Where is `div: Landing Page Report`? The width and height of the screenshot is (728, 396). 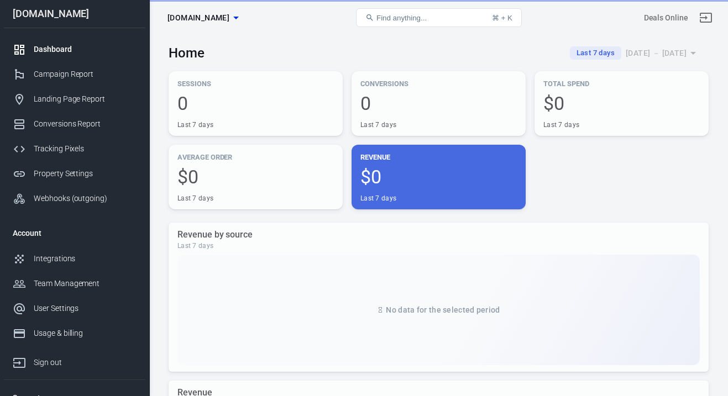
div: Landing Page Report is located at coordinates (85, 99).